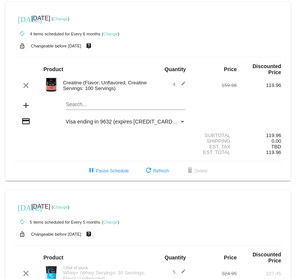  What do you see at coordinates (92, 171) in the screenshot?
I see `mat-icon: pause` at bounding box center [92, 171].